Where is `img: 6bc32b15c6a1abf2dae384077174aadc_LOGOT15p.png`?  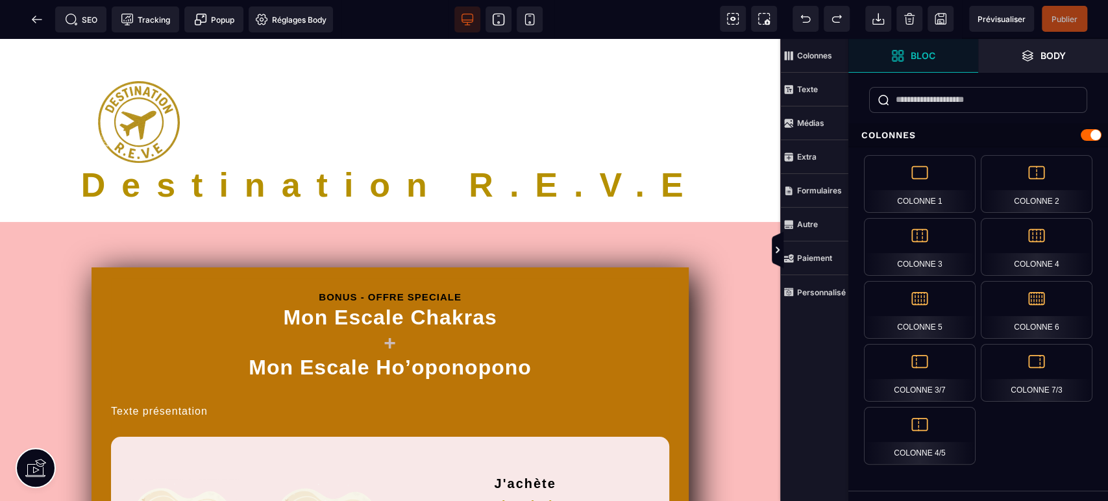
img: 6bc32b15c6a1abf2dae384077174aadc_LOGOT15p.png is located at coordinates (139, 83).